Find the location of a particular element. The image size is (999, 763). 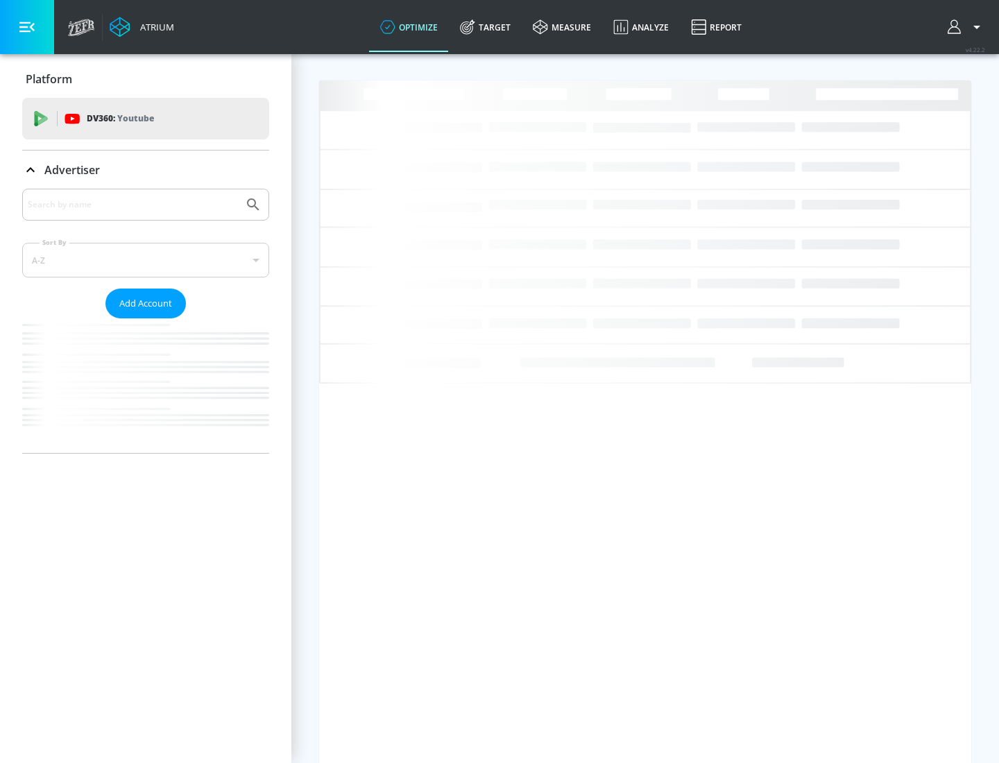

a: measure is located at coordinates (562, 27).